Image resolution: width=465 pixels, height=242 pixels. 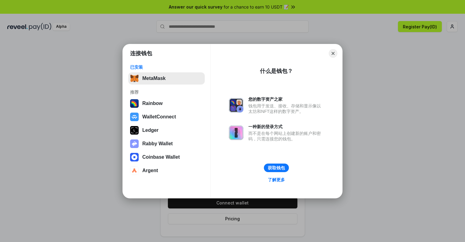 I want to click on div: 获取钱包, so click(x=277, y=168).